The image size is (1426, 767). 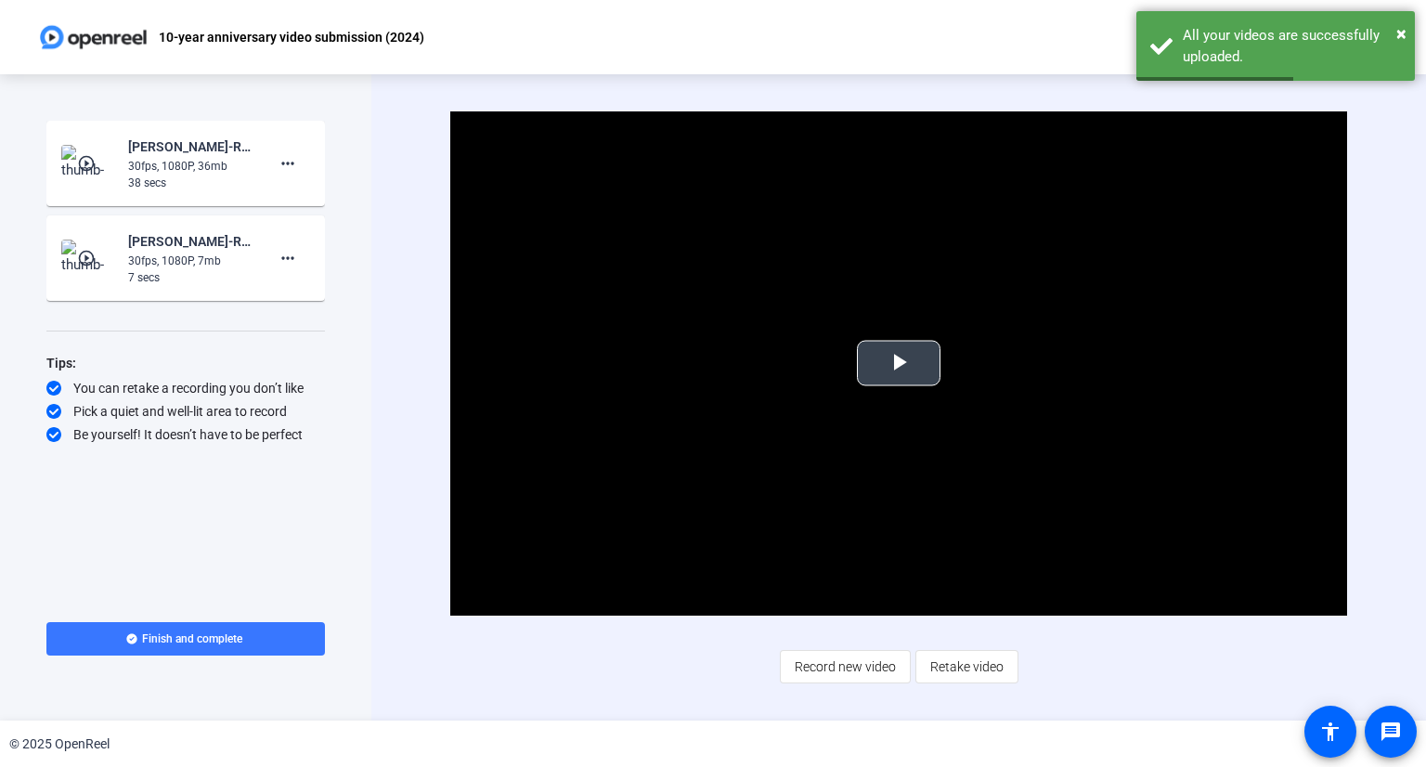 What do you see at coordinates (1330, 731) in the screenshot?
I see `mat-icon: accessibility` at bounding box center [1330, 731].